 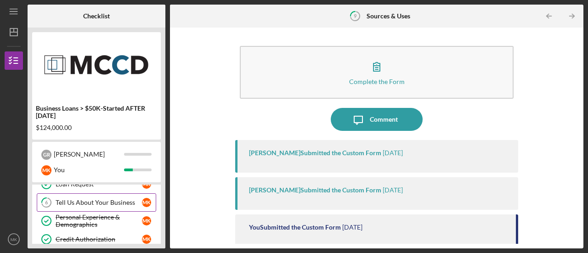 What do you see at coordinates (384, 119) in the screenshot?
I see `div: Comment` at bounding box center [384, 119].